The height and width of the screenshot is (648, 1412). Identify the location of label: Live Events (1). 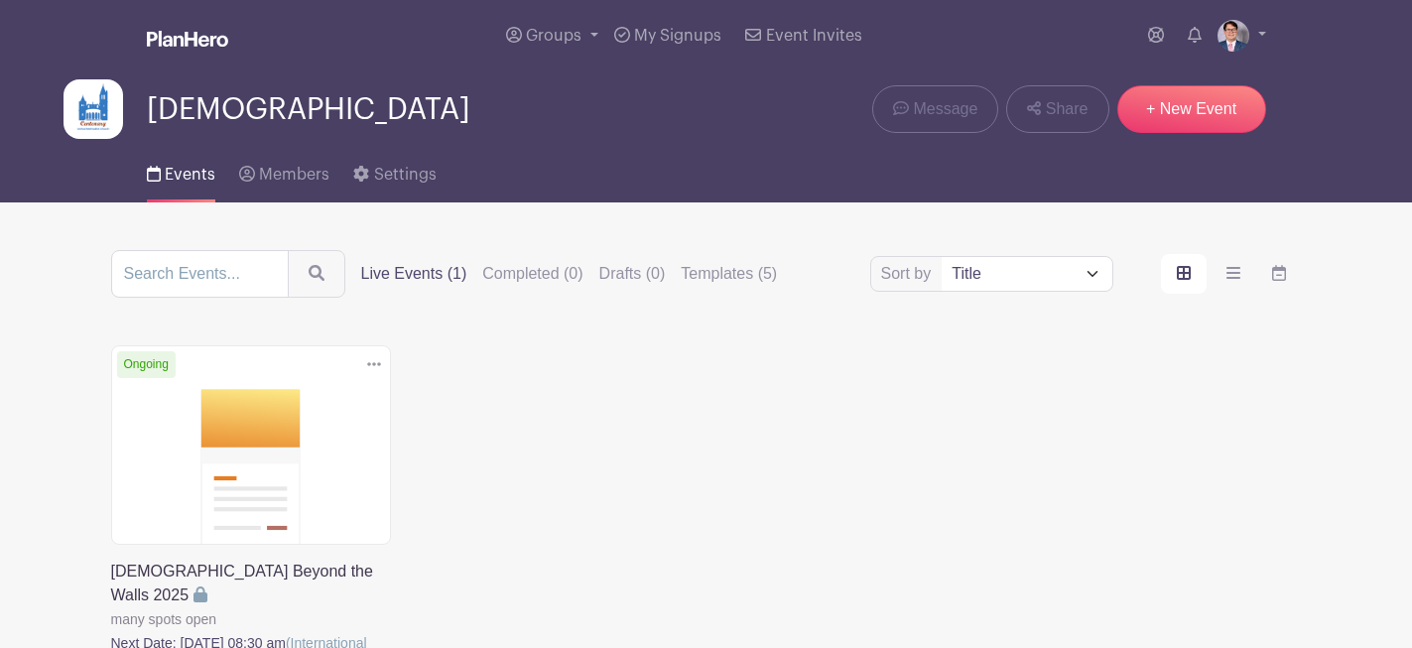
(414, 274).